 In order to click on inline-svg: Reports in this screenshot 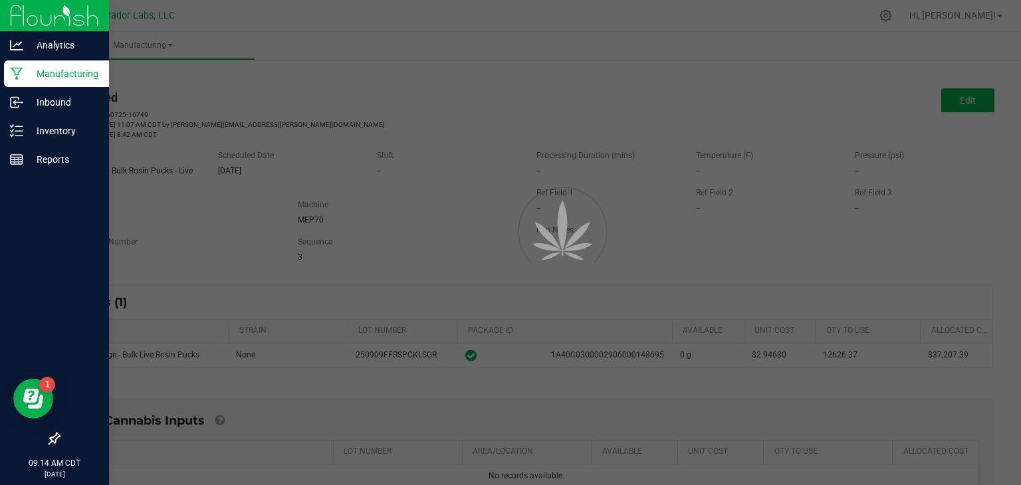, I will do `click(17, 159)`.